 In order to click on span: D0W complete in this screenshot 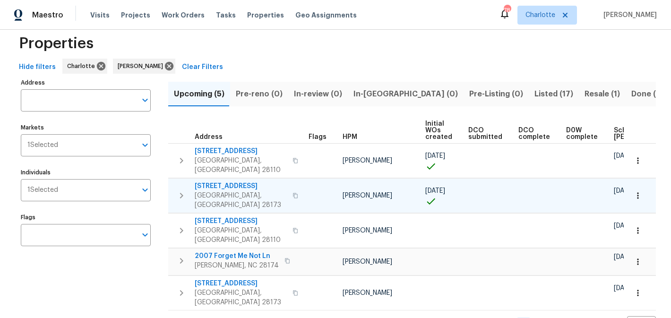, I will do `click(582, 134)`.